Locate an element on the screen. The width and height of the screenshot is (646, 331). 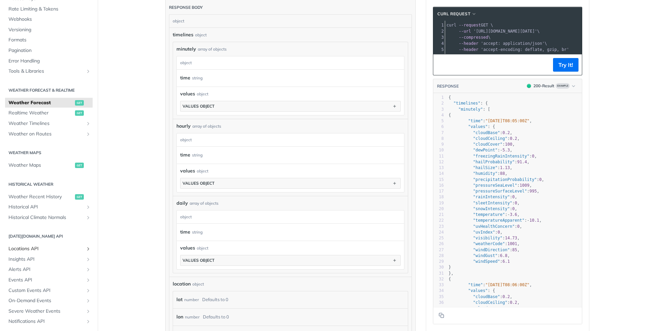
label: lat is located at coordinates (179, 299).